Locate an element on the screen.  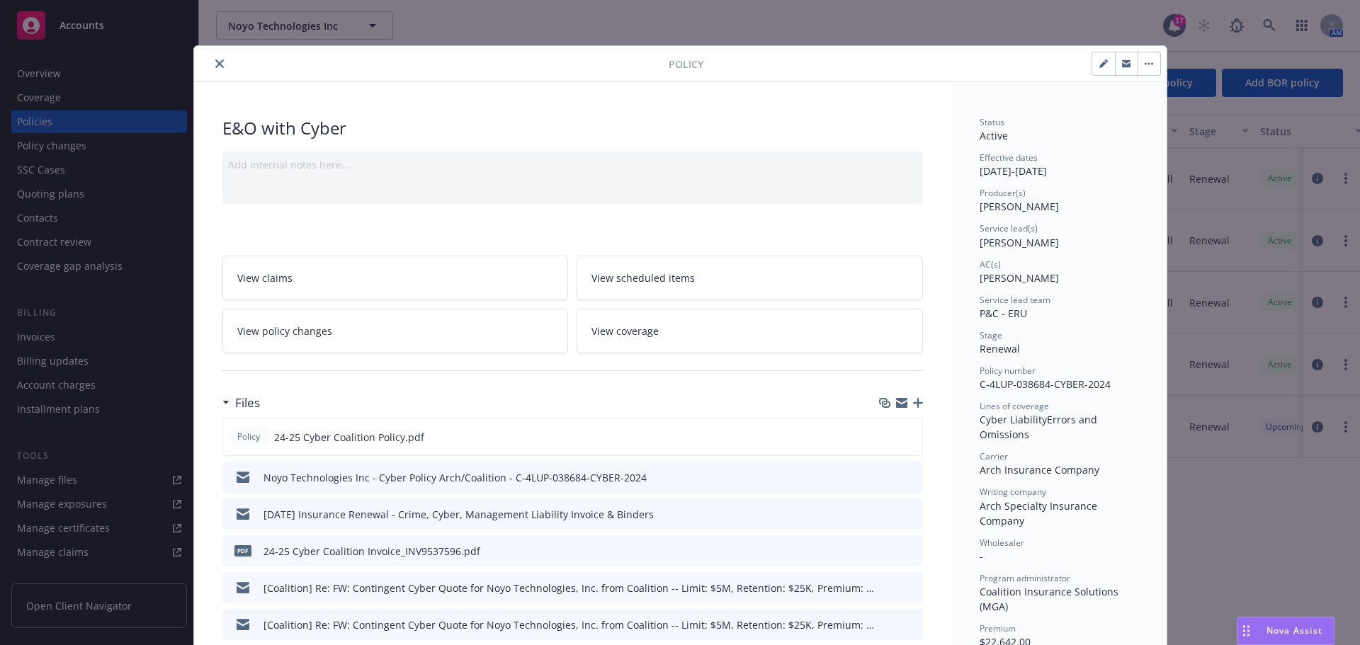
span: Premium is located at coordinates (997, 628).